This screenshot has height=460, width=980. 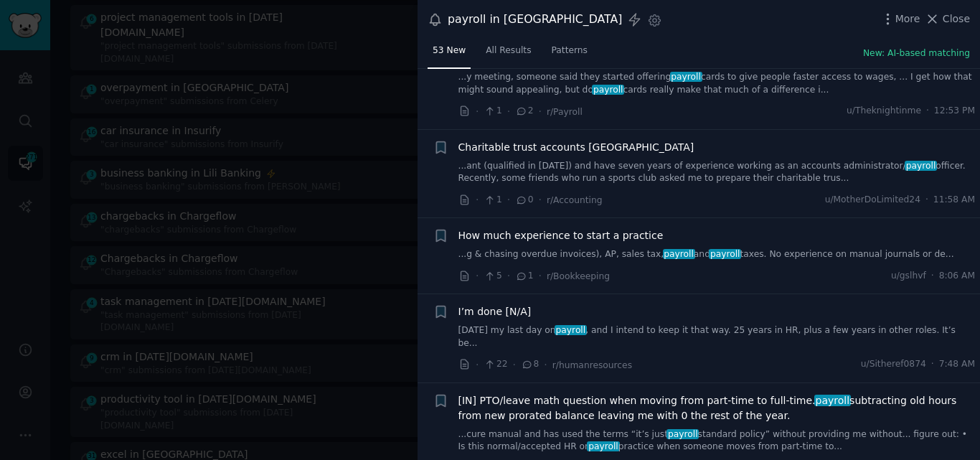 I want to click on a: All Results, so click(x=508, y=54).